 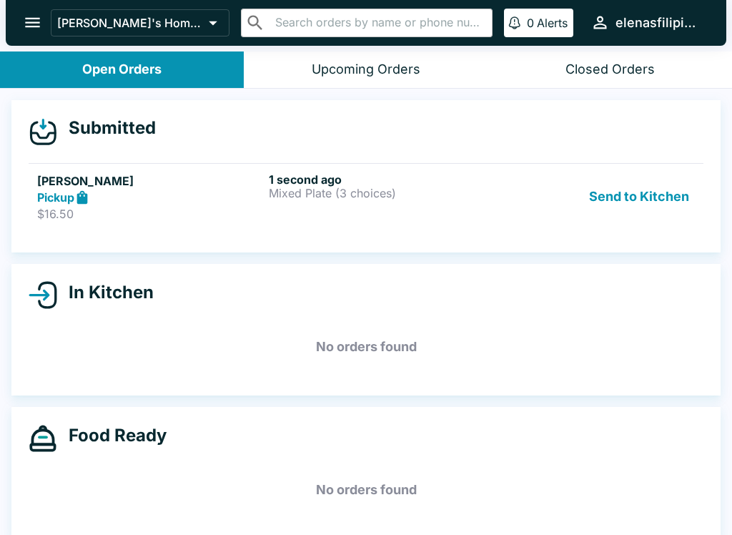 I want to click on p: Mixed Plate (3 choices), so click(x=382, y=193).